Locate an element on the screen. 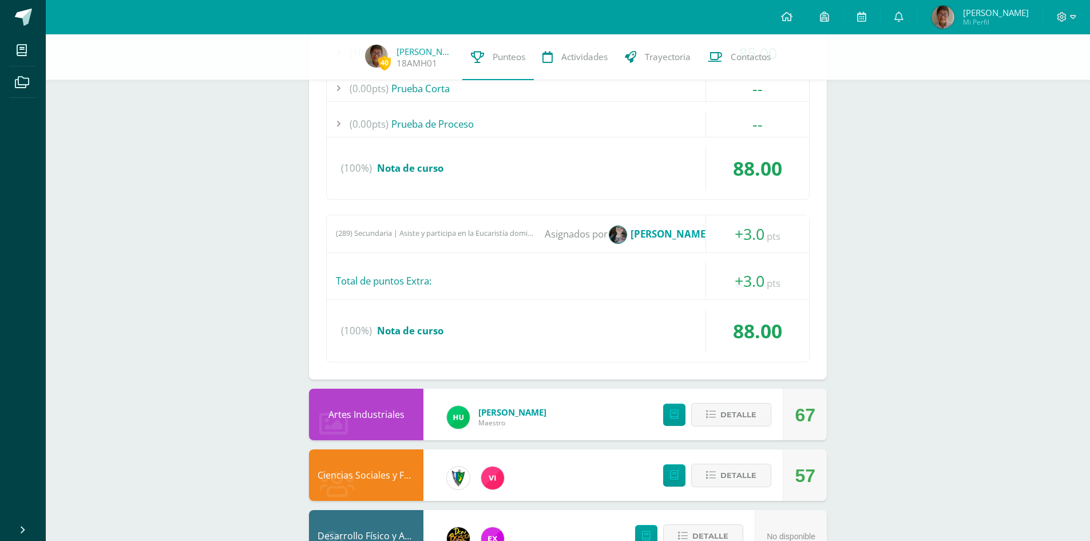 The width and height of the screenshot is (1090, 541). span: 40 is located at coordinates (384, 62).